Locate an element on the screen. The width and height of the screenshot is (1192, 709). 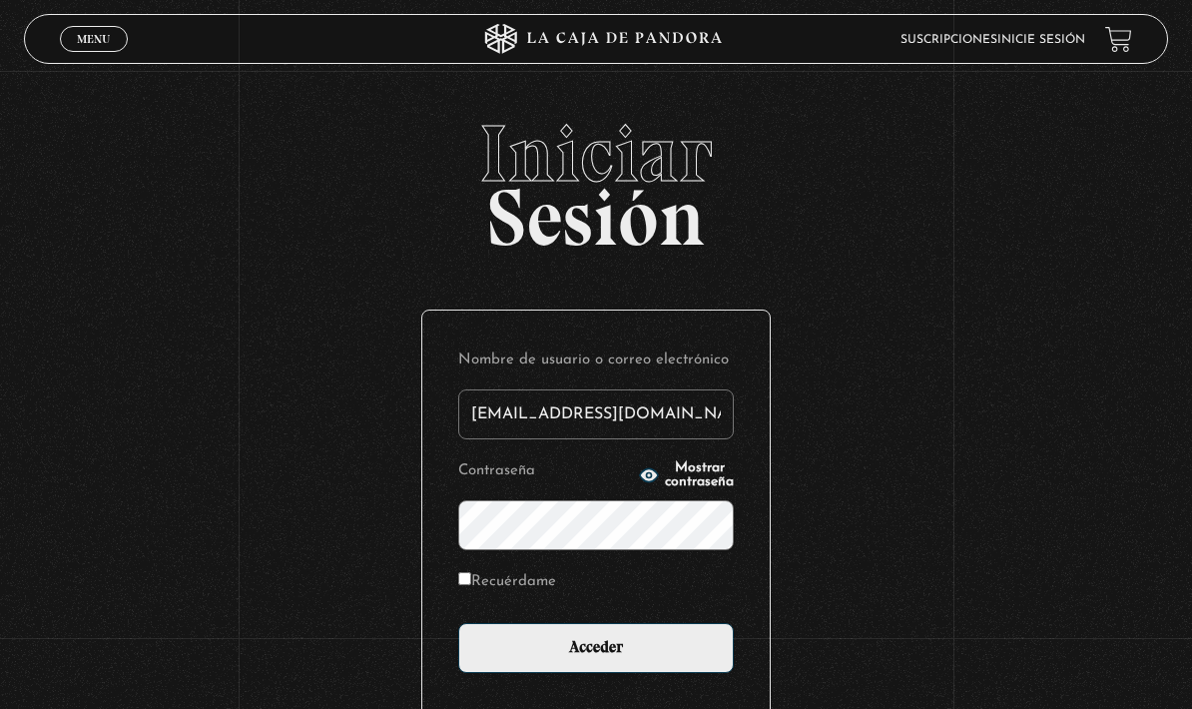
span: Cerrar is located at coordinates (93, 57).